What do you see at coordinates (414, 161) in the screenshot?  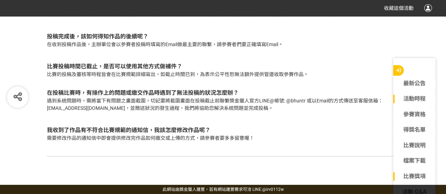 I see `a: 檔案下載` at bounding box center [414, 161].